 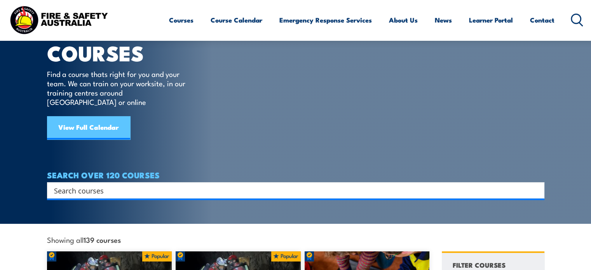 What do you see at coordinates (291, 190) in the screenshot?
I see `input: Search input` at bounding box center [291, 190].